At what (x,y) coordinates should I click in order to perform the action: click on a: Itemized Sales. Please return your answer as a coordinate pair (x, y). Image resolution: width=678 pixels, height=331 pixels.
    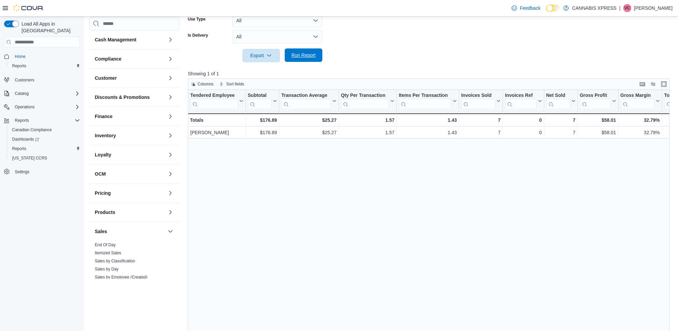
    Looking at the image, I should click on (108, 253).